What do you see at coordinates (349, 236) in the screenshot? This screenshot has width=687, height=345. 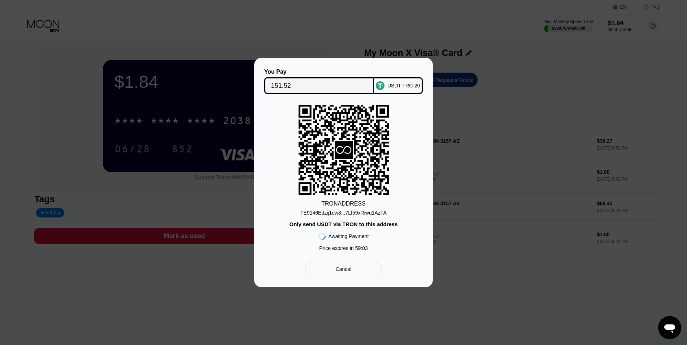 I see `div: Awaiting Payment` at bounding box center [349, 236].